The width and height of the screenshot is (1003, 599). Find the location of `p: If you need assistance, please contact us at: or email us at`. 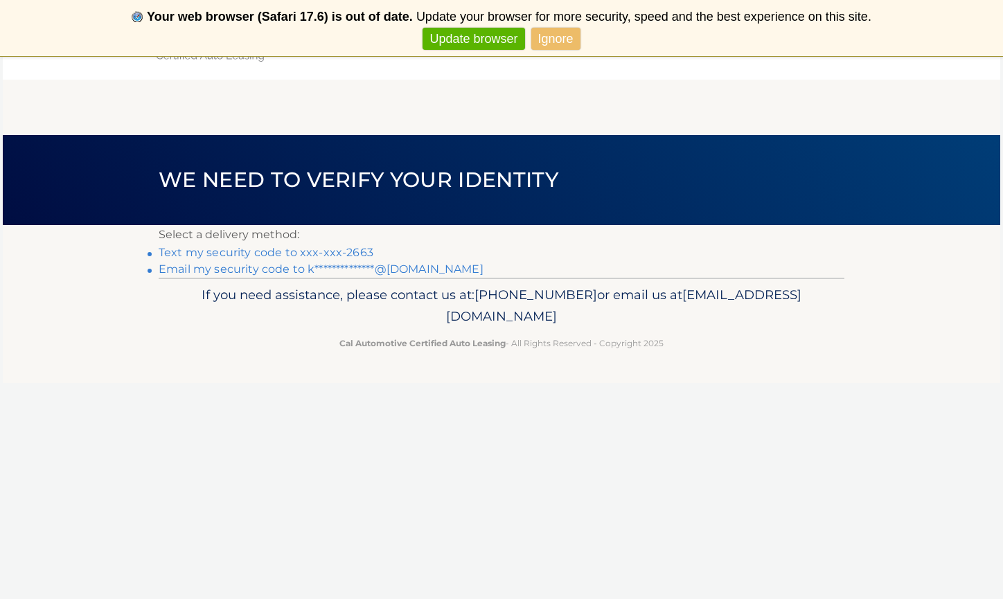

p: If you need assistance, please contact us at: or email us at is located at coordinates (502, 306).